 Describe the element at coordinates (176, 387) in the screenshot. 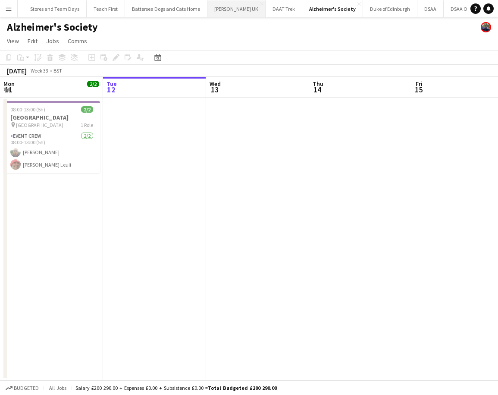

I see `div: Salary £200 290.00 + Expenses £0.00 + Subsistence £0.00 =` at that location.